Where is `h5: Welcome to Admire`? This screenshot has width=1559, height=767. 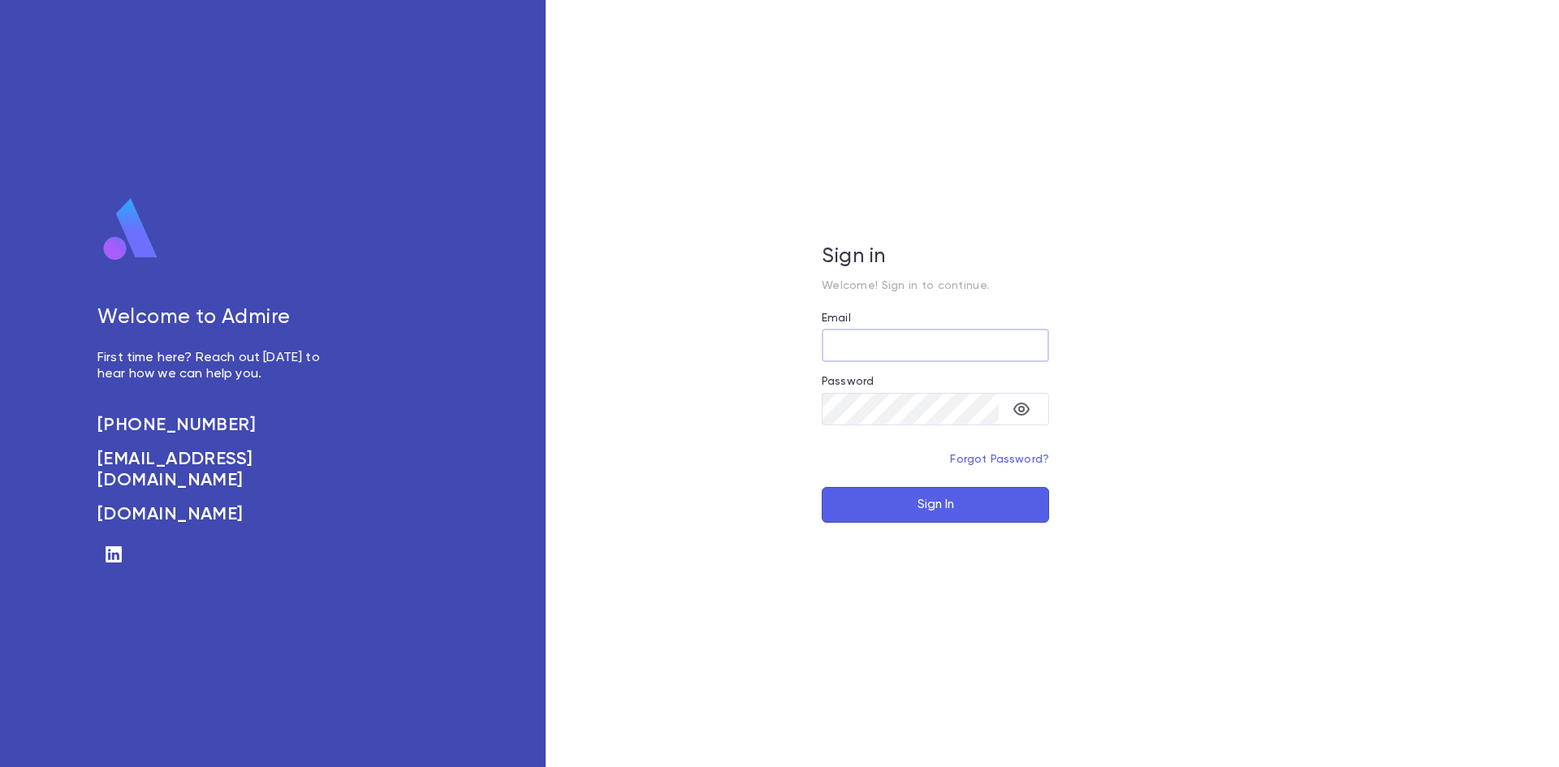 h5: Welcome to Admire is located at coordinates (218, 318).